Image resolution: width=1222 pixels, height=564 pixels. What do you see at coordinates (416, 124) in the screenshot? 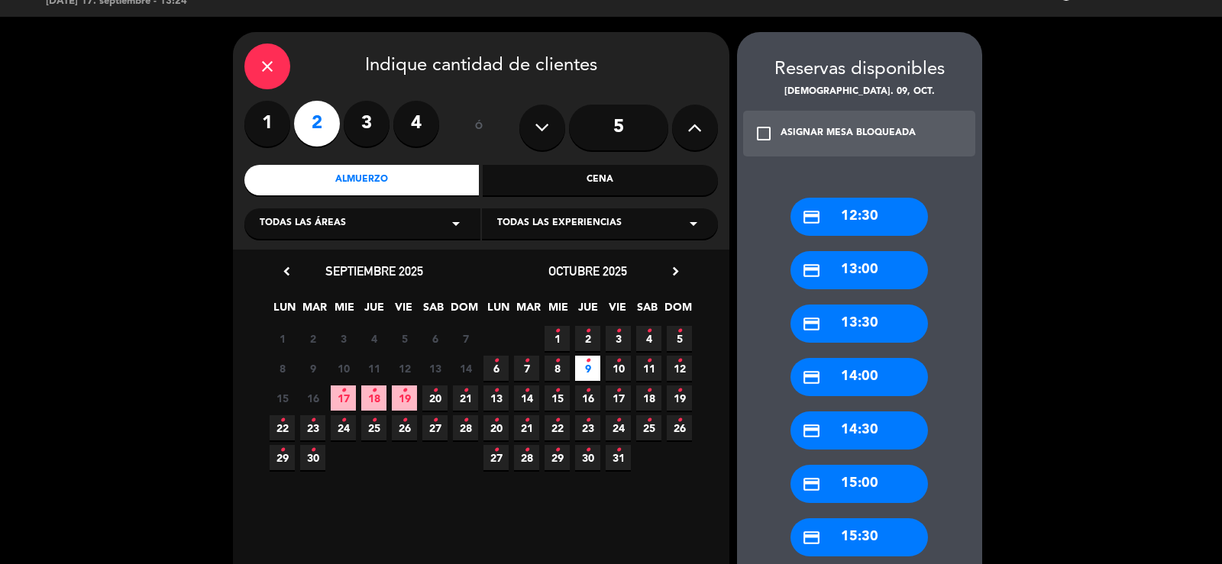
I see `label: 4` at bounding box center [416, 124].